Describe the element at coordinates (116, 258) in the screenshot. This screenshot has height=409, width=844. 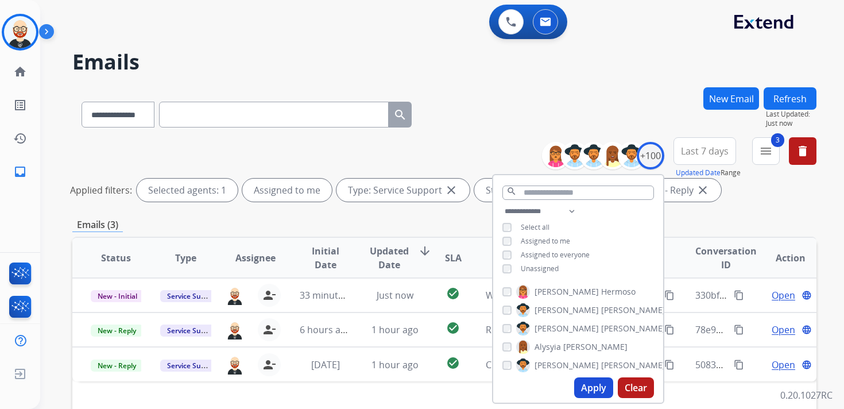
I see `span: Status` at that location.